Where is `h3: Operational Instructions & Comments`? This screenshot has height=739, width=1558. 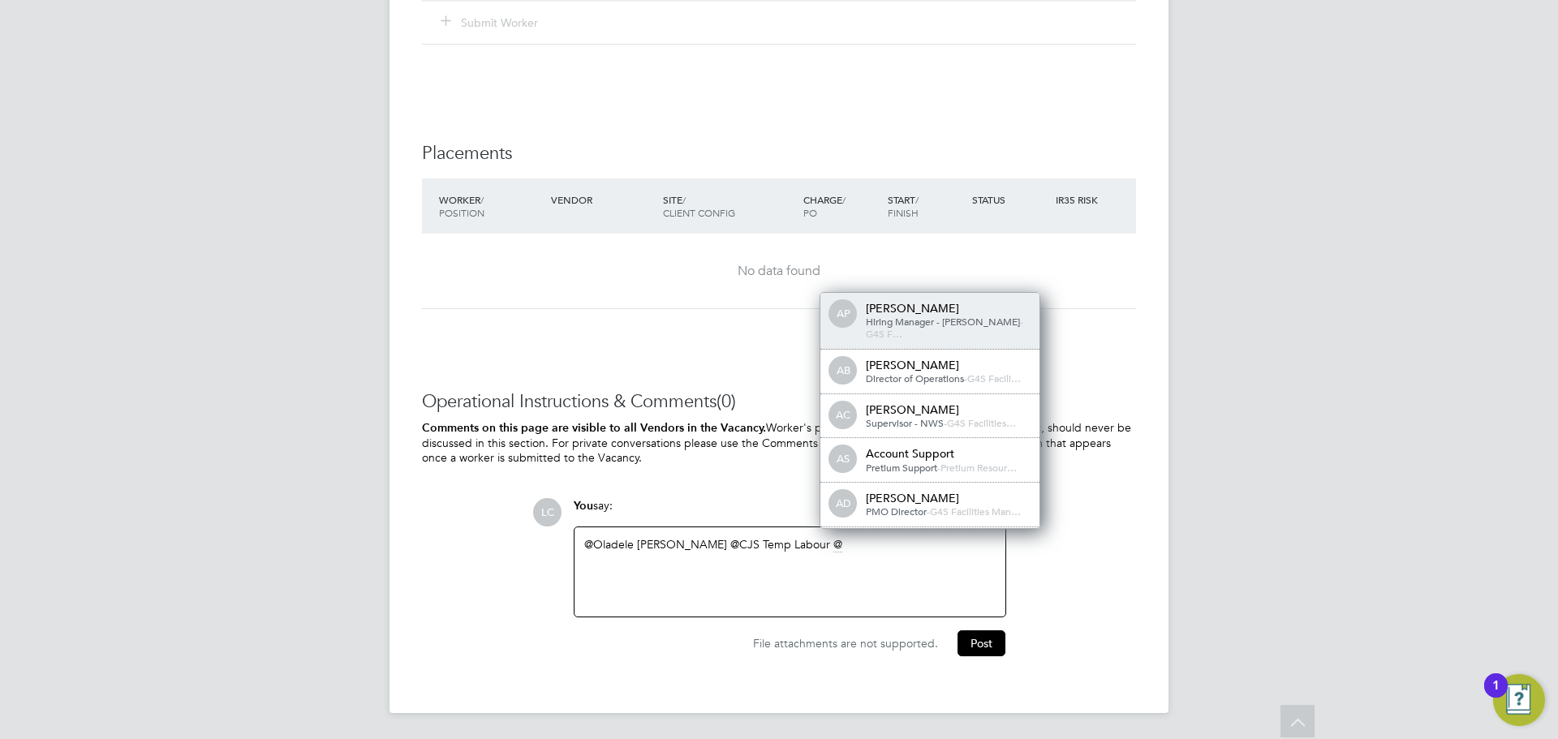 h3: Operational Instructions & Comments is located at coordinates (779, 402).